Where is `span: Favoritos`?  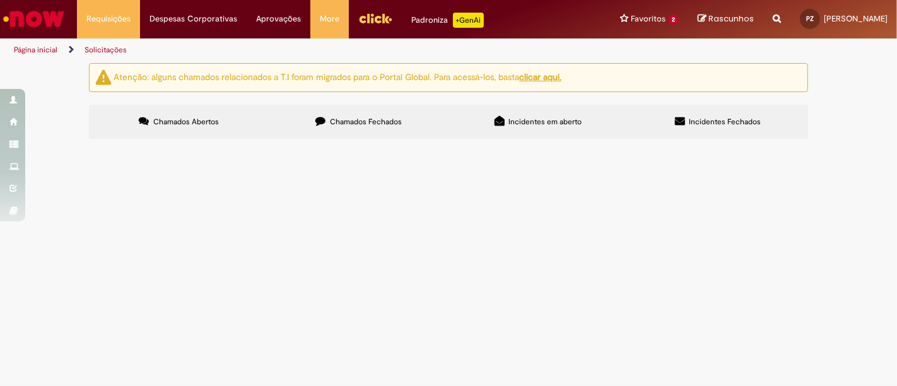 span: Favoritos is located at coordinates (648, 19).